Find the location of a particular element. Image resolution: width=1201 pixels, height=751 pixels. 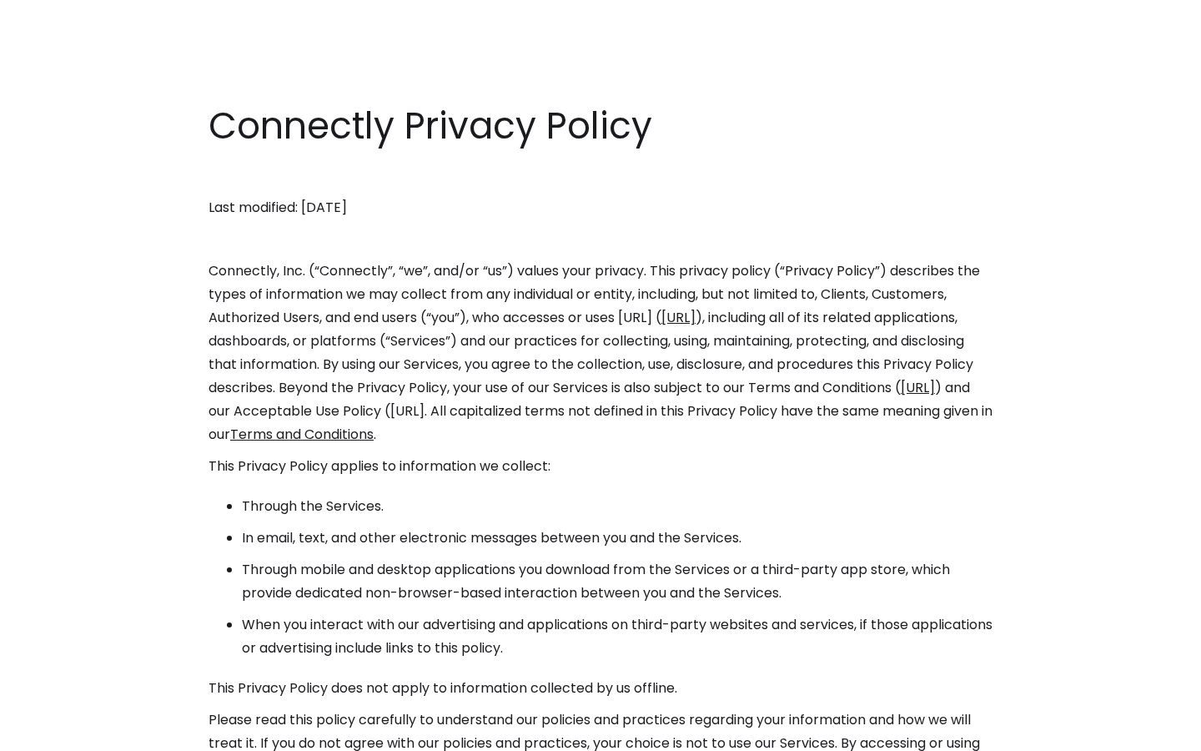

li: In email, text, and other electronic messages between you and the Services. is located at coordinates (617, 538).